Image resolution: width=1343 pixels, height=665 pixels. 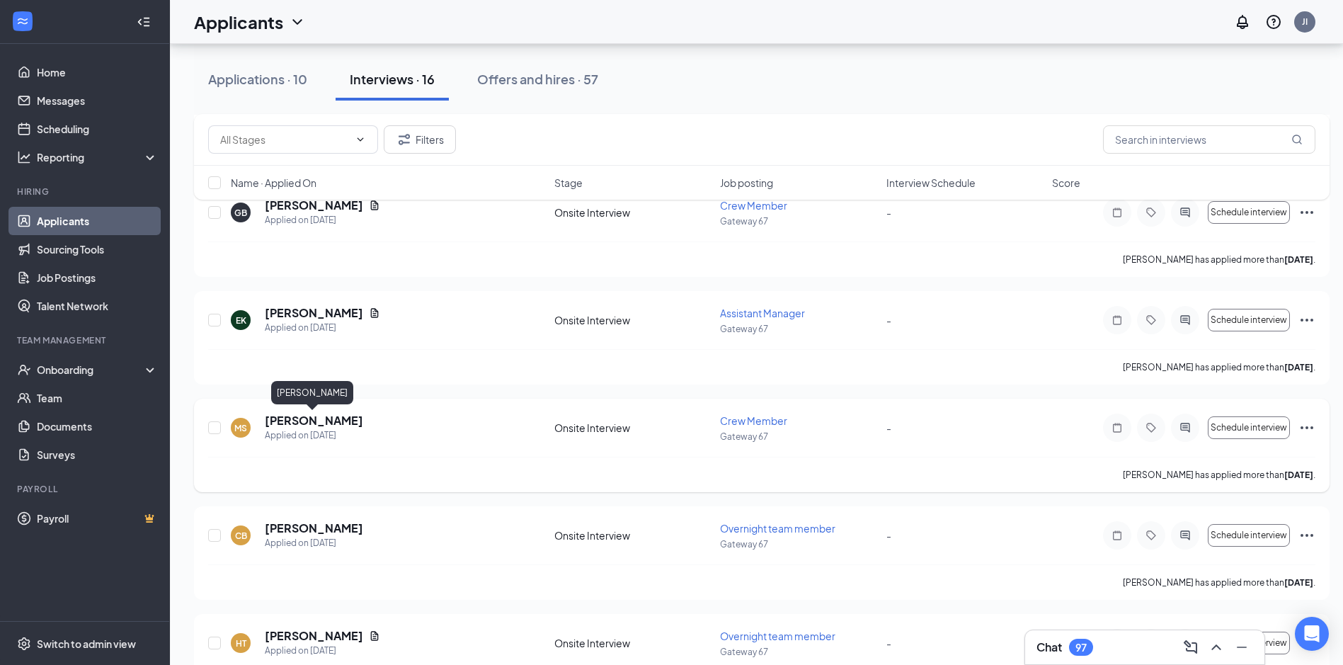 I want to click on div: Reporting, so click(x=98, y=157).